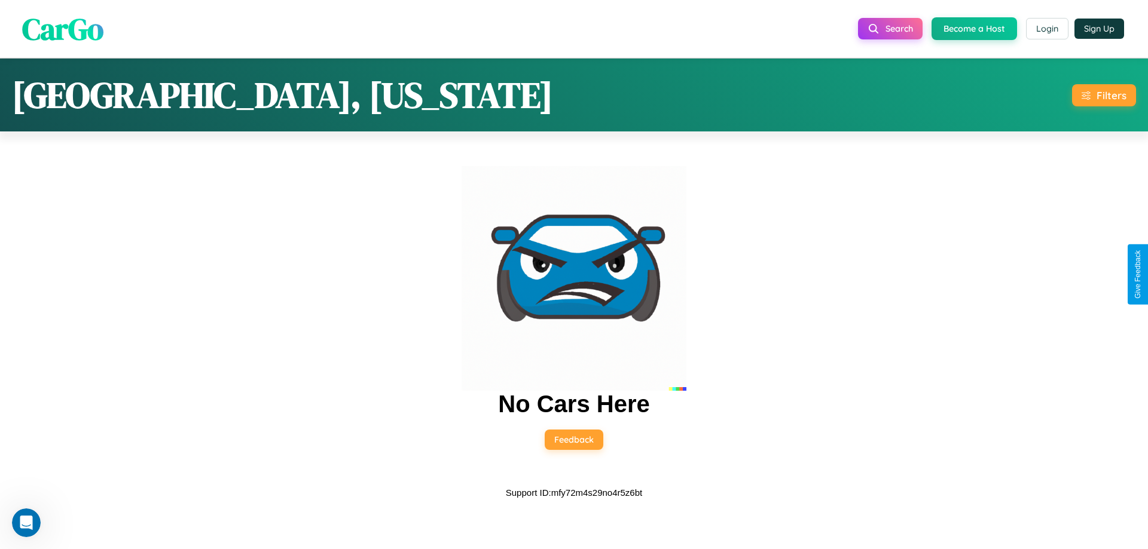  I want to click on button: Feedback, so click(574, 440).